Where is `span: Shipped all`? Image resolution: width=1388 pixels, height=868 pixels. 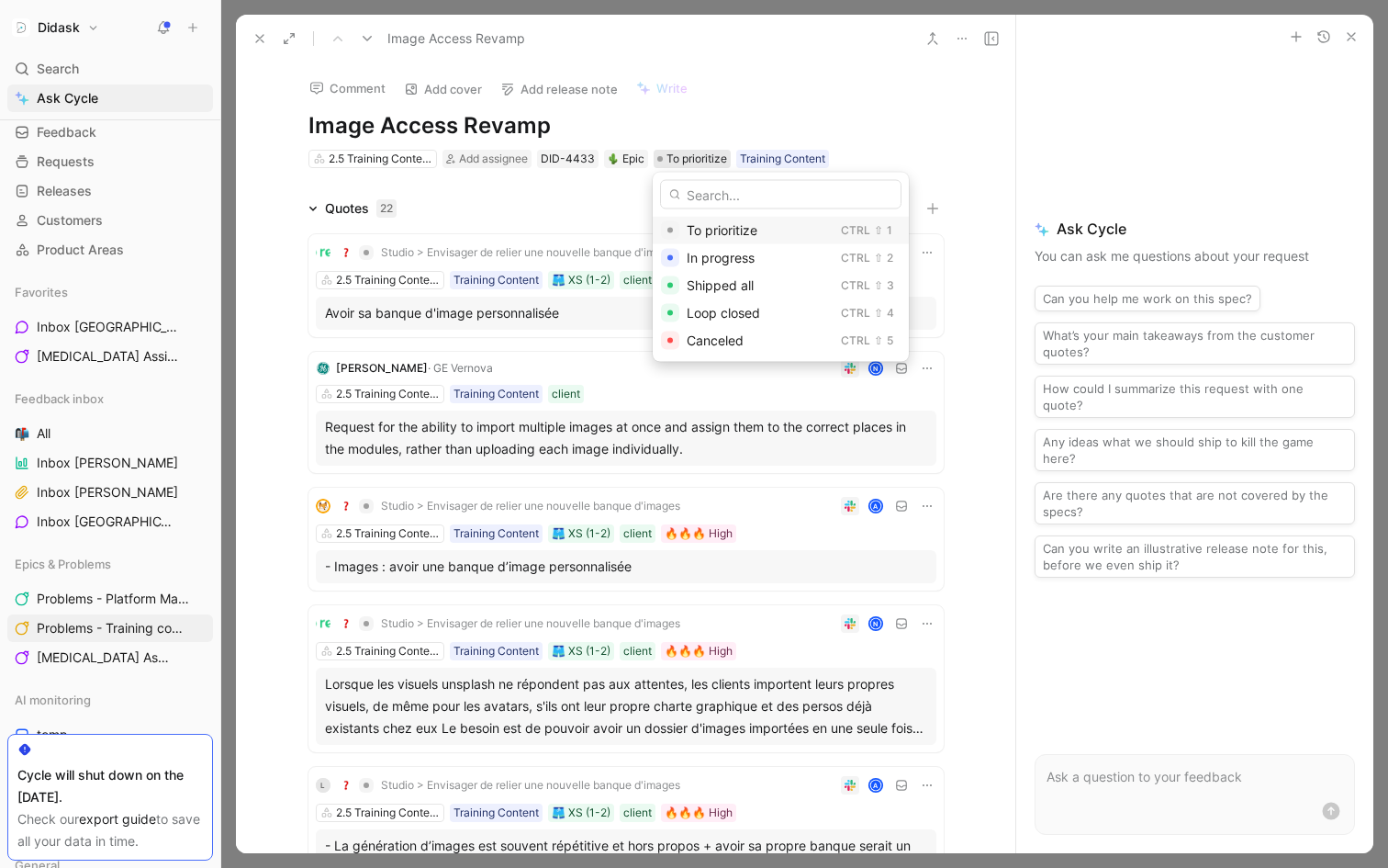 span: Shipped all is located at coordinates (720, 284).